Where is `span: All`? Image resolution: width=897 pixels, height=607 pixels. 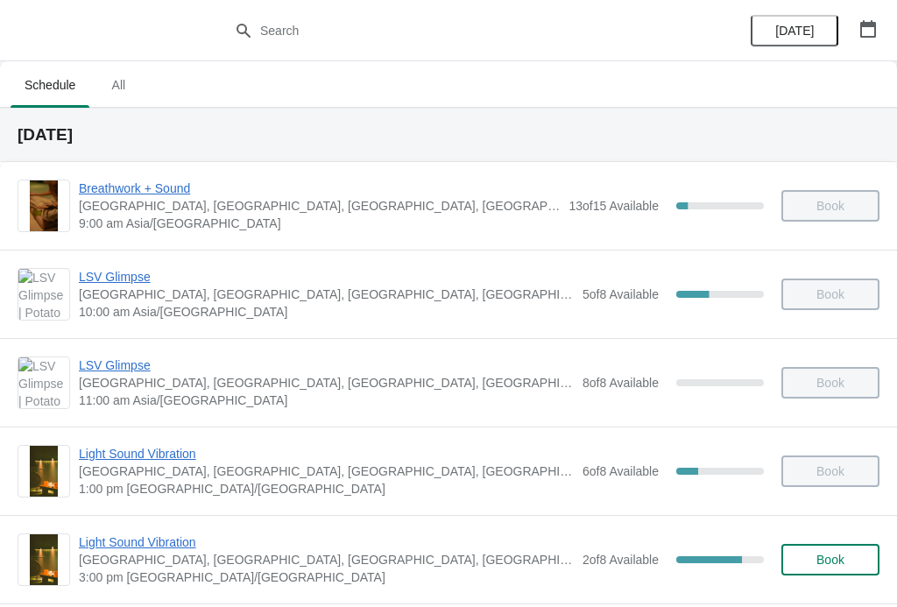
span: All is located at coordinates (118, 85).